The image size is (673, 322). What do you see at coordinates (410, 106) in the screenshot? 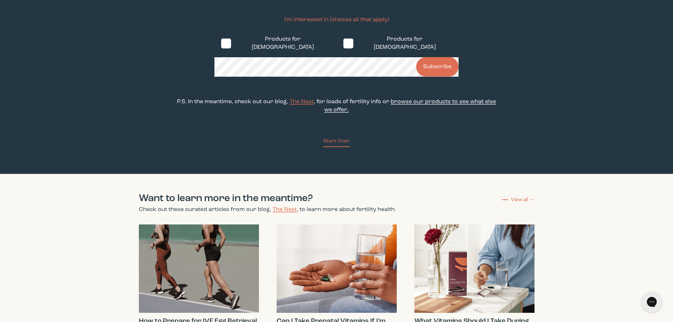
I see `a: browse our products to see what else we offer.` at bounding box center [410, 106].